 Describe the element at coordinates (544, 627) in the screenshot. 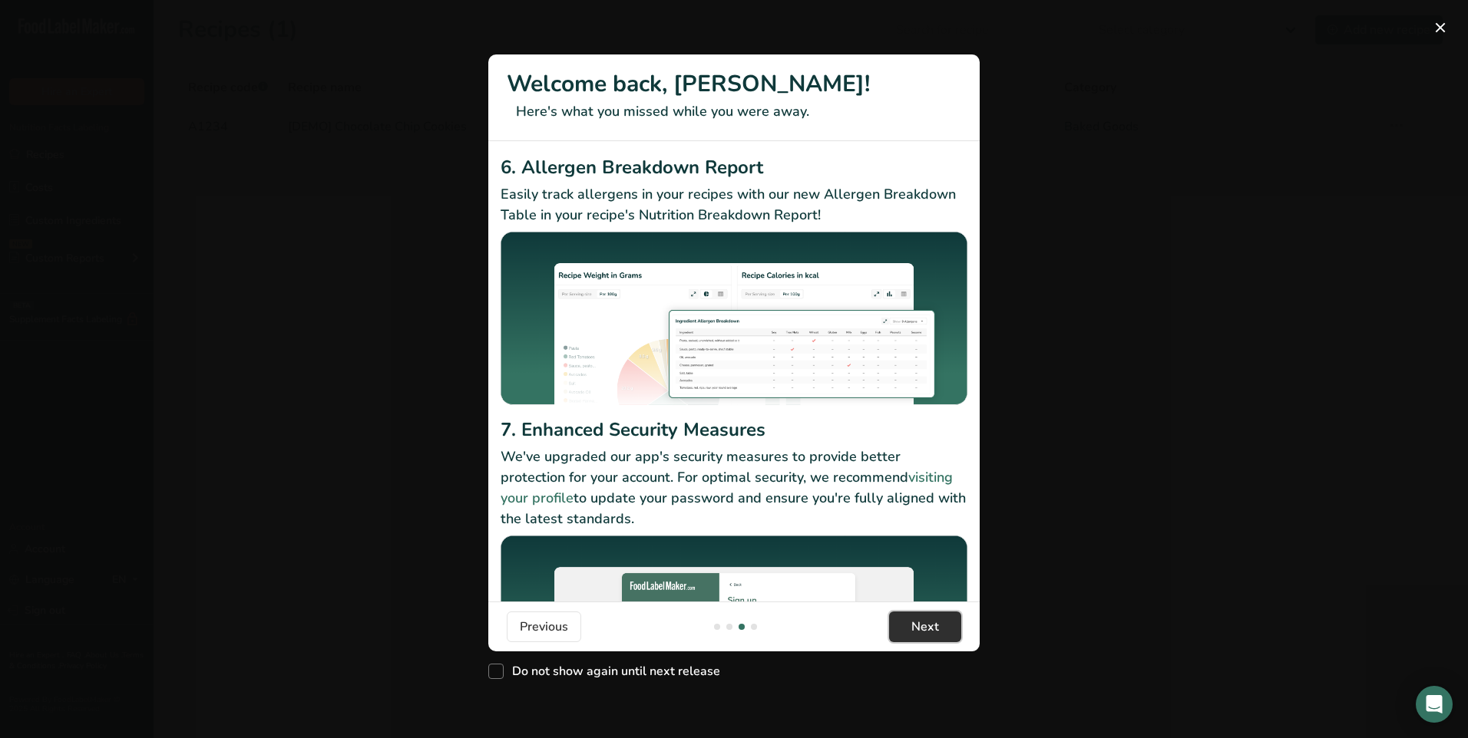

I see `button: Previous` at that location.